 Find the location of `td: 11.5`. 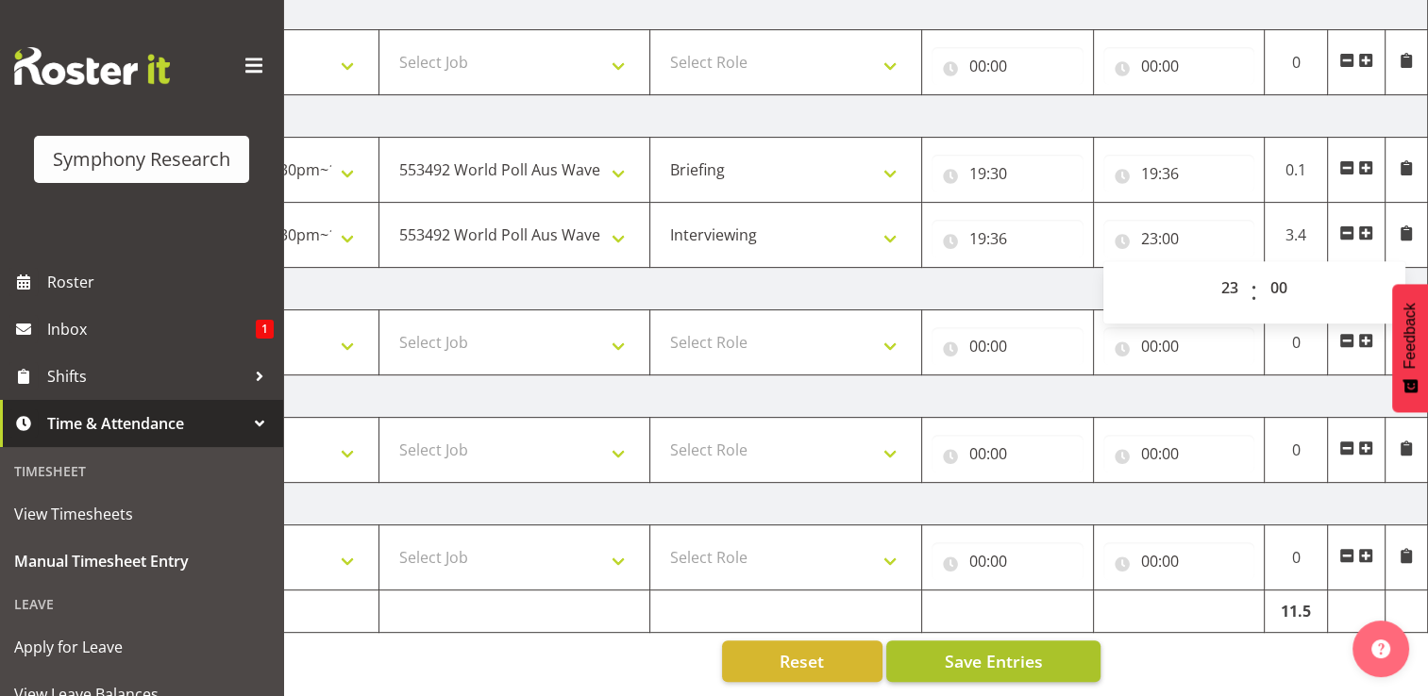

td: 11.5 is located at coordinates (1296, 612).